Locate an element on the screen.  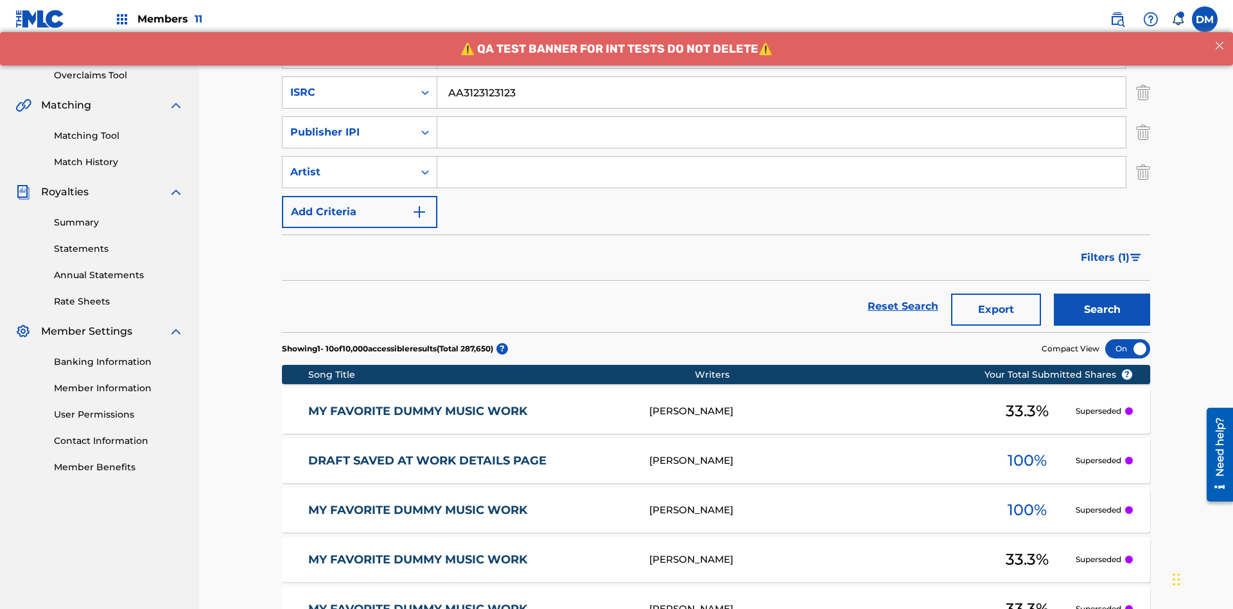
button: Search is located at coordinates (1102, 310).